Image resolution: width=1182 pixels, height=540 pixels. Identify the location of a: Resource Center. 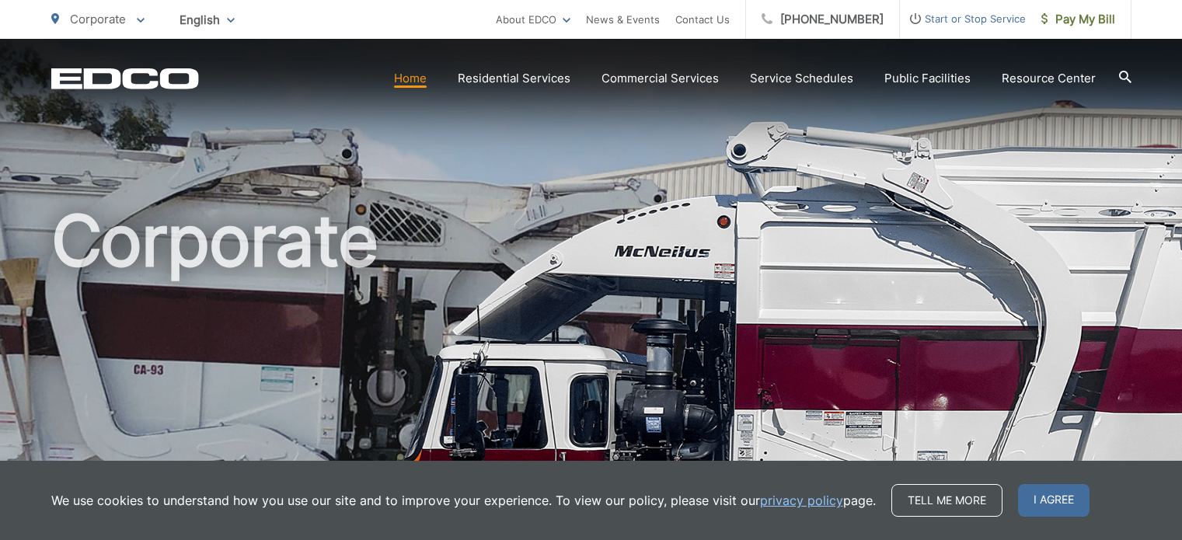
(1048, 78).